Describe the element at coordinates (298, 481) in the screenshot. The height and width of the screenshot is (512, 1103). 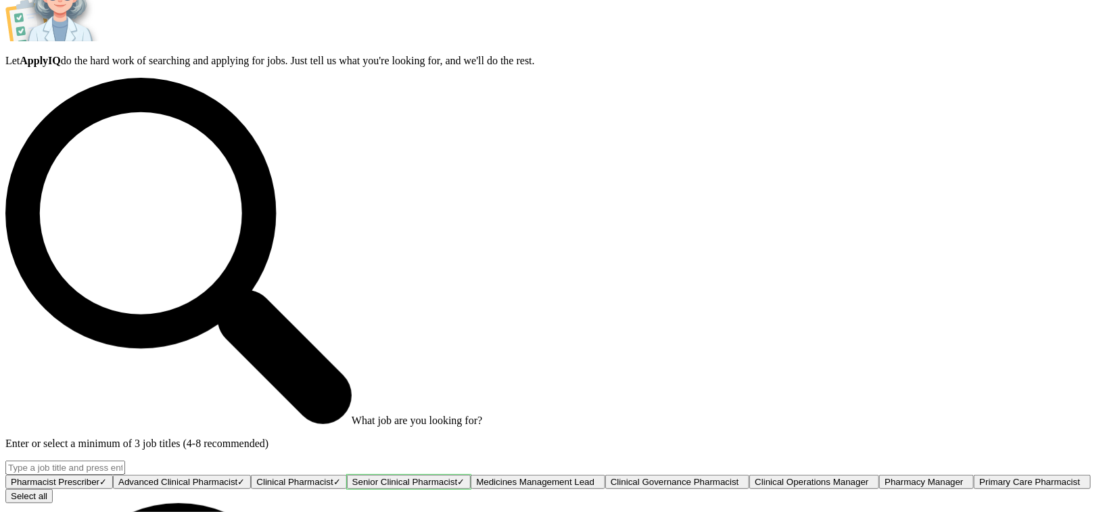
I see `button: Clinical Pharmacist✓` at that location.